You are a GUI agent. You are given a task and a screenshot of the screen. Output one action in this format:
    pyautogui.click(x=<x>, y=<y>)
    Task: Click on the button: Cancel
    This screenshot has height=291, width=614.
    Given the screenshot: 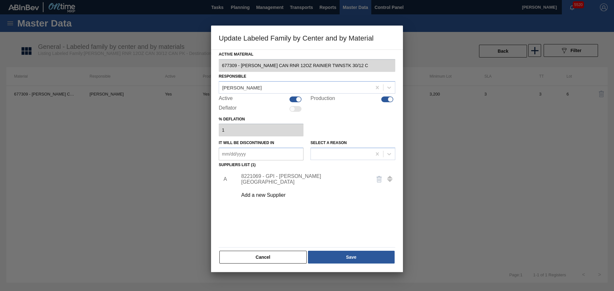 What is the action you would take?
    pyautogui.click(x=263, y=257)
    